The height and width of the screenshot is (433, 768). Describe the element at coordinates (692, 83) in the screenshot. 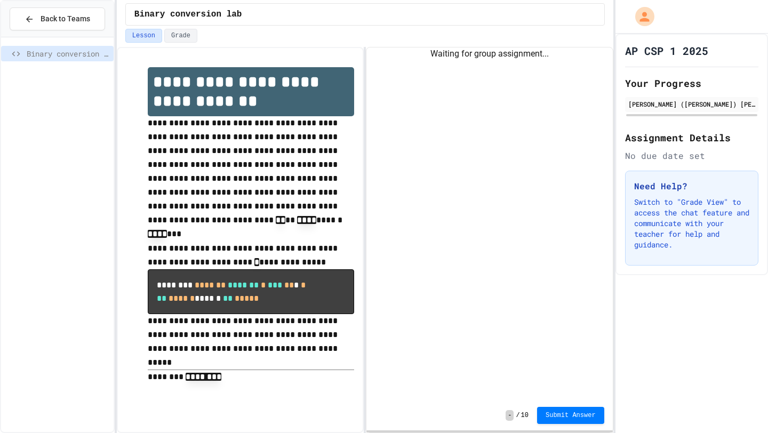

I see `h2: Your Progress` at that location.